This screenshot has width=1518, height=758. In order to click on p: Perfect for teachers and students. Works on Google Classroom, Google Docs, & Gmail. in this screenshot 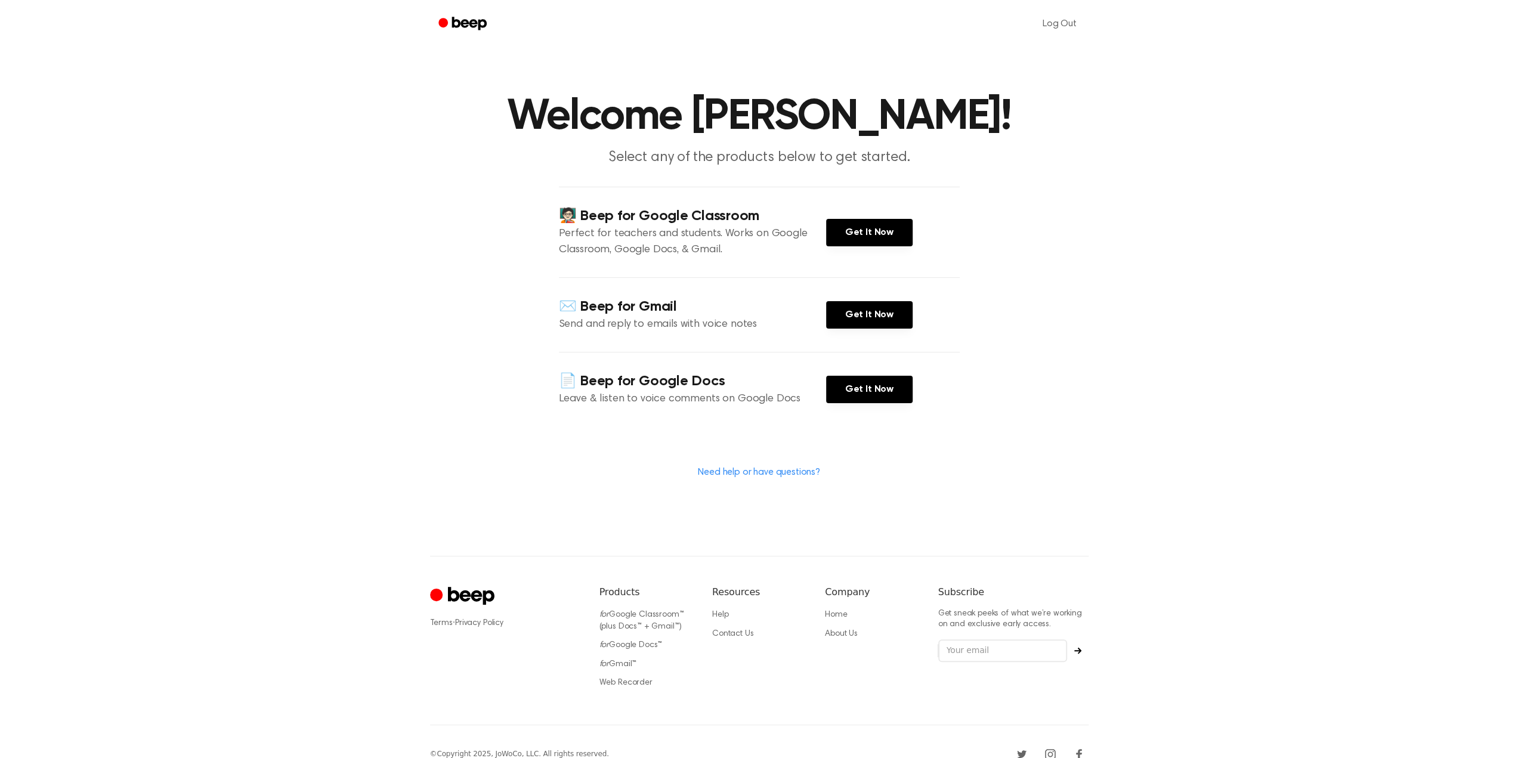, I will do `click(692, 242)`.